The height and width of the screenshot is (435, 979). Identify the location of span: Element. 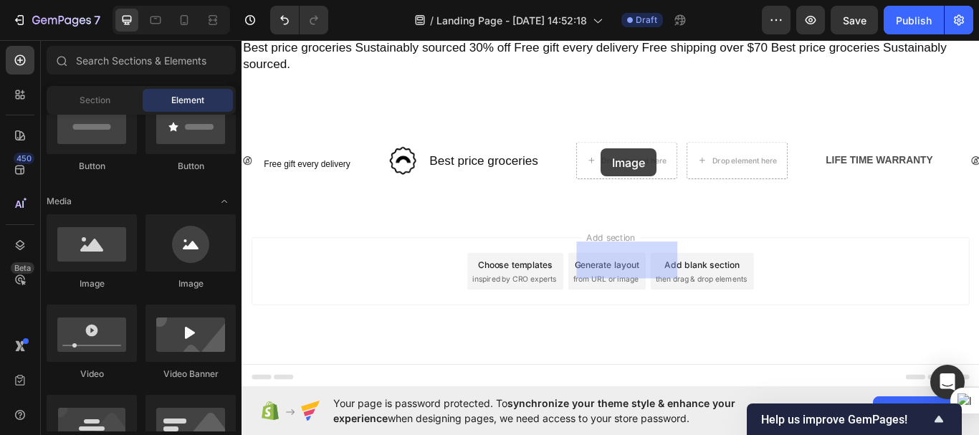
(188, 100).